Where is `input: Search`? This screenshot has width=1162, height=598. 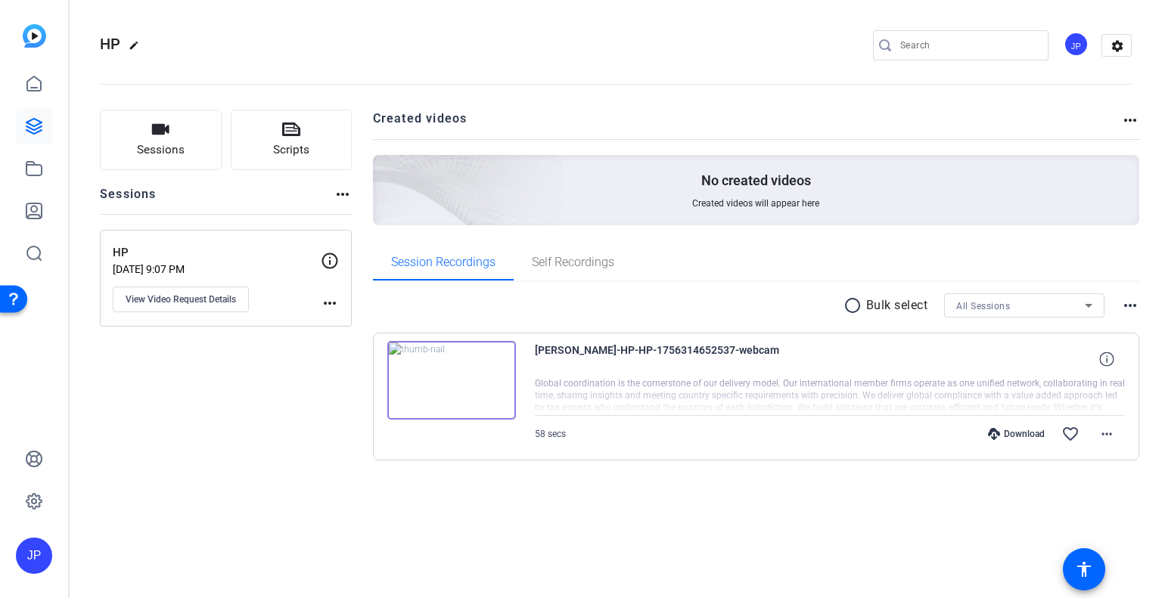 input: Search is located at coordinates (968, 45).